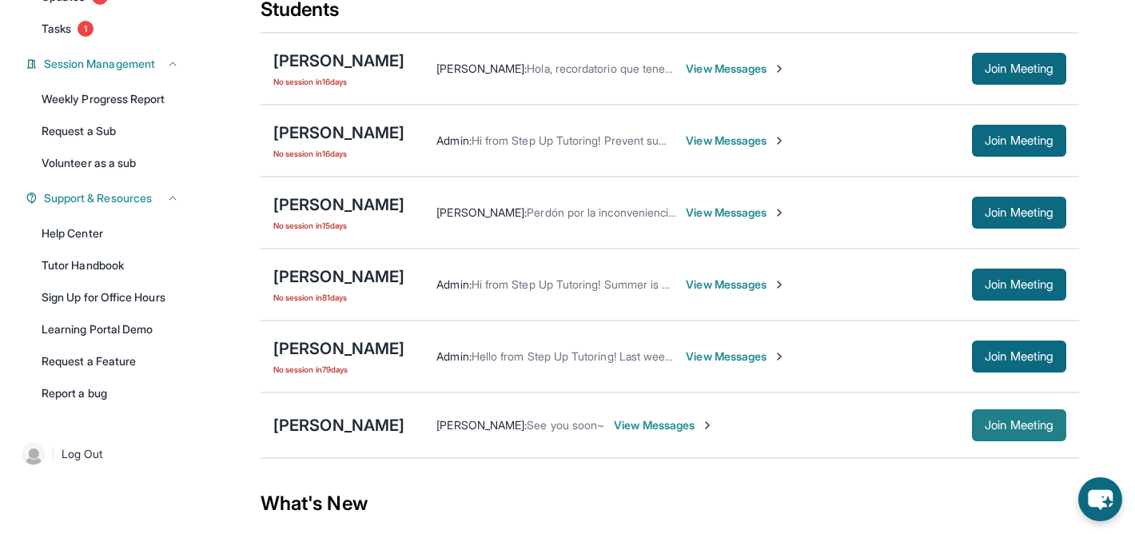 This screenshot has height=534, width=1135. What do you see at coordinates (339, 297) in the screenshot?
I see `span: No session in 81 days` at bounding box center [339, 297].